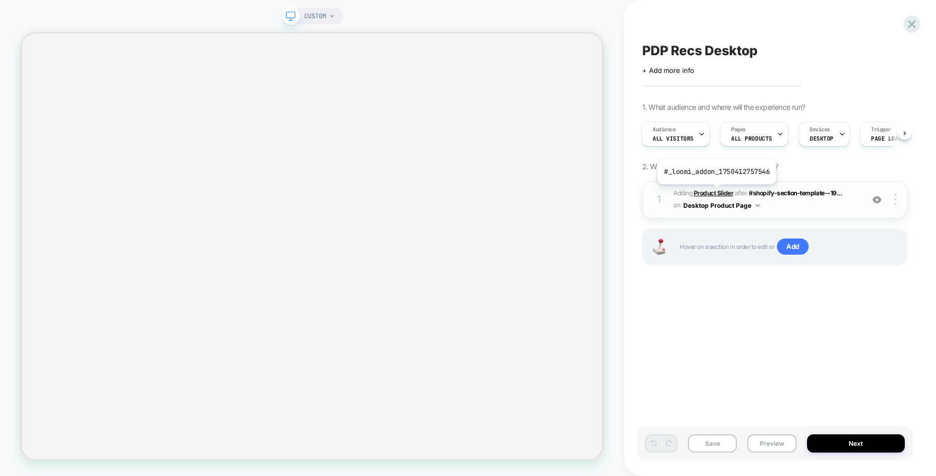  What do you see at coordinates (710, 166) in the screenshot?
I see `span: 2. Which changes the experience contains?` at bounding box center [710, 166].